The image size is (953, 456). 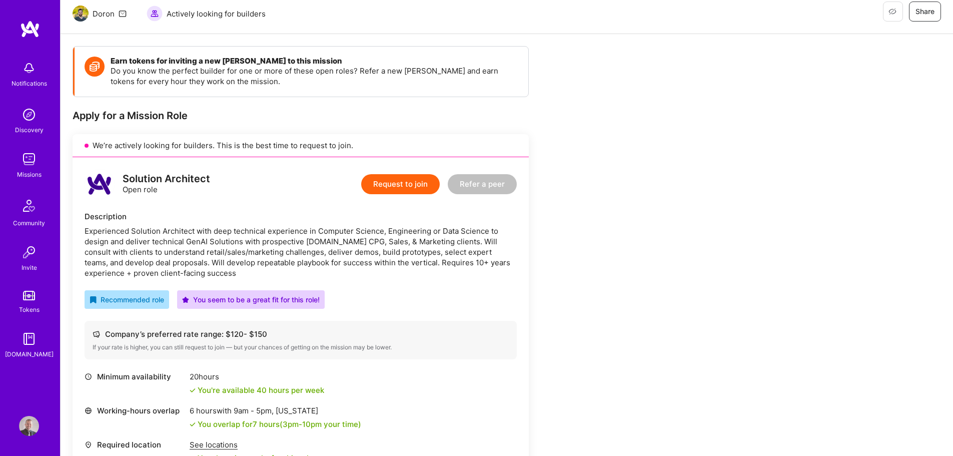 I want to click on div: Required location, so click(x=135, y=444).